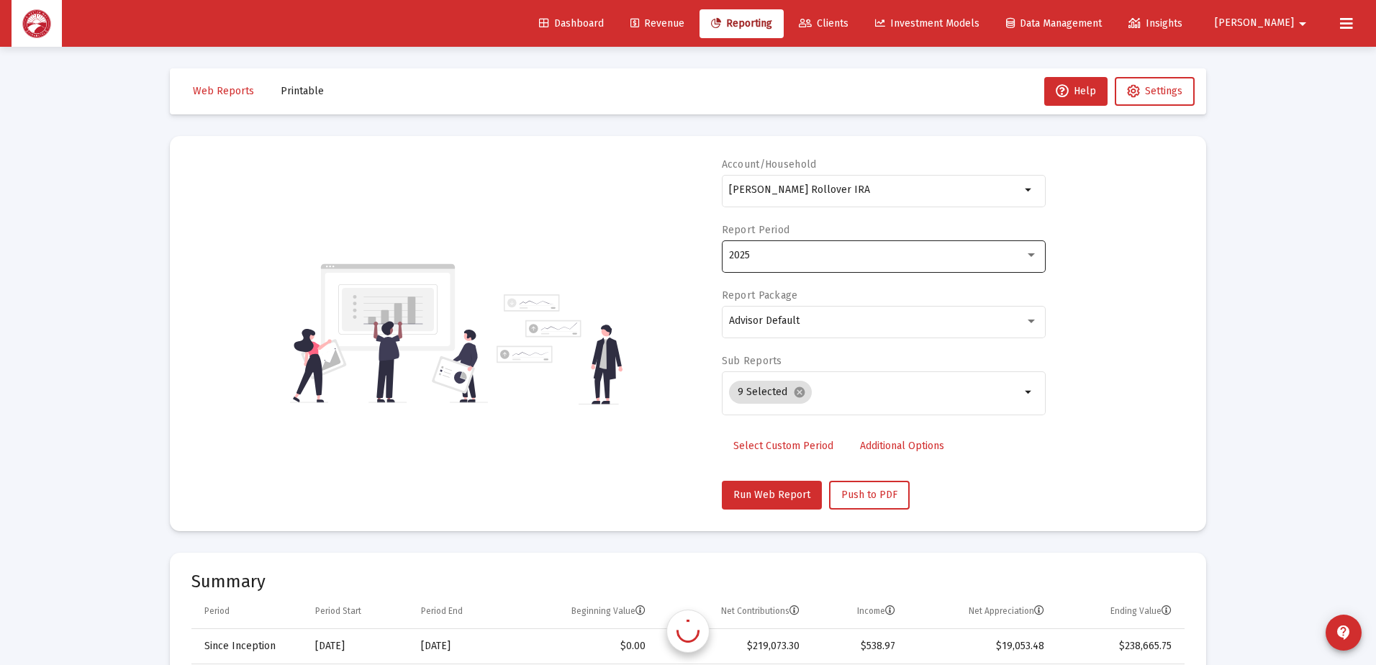 This screenshot has width=1376, height=665. Describe the element at coordinates (823, 24) in the screenshot. I see `a: Clients` at that location.